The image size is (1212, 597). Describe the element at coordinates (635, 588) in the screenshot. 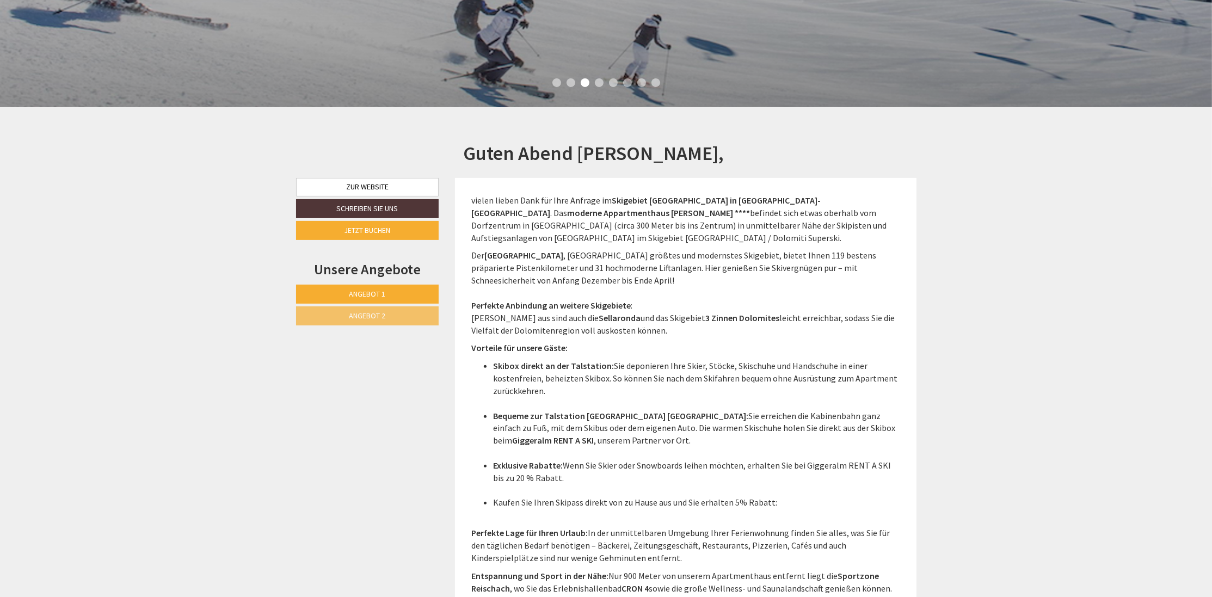

I see `strong: CRON 4` at that location.